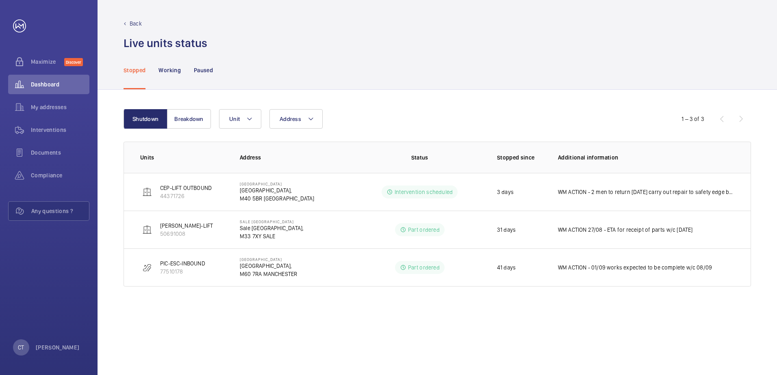 Image resolution: width=777 pixels, height=375 pixels. Describe the element at coordinates (506, 268) in the screenshot. I see `p: 41 days` at that location.